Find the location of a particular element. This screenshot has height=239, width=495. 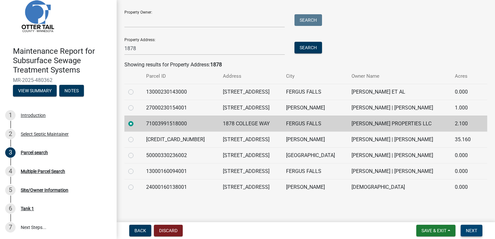

div: 2 is located at coordinates (10, 134).